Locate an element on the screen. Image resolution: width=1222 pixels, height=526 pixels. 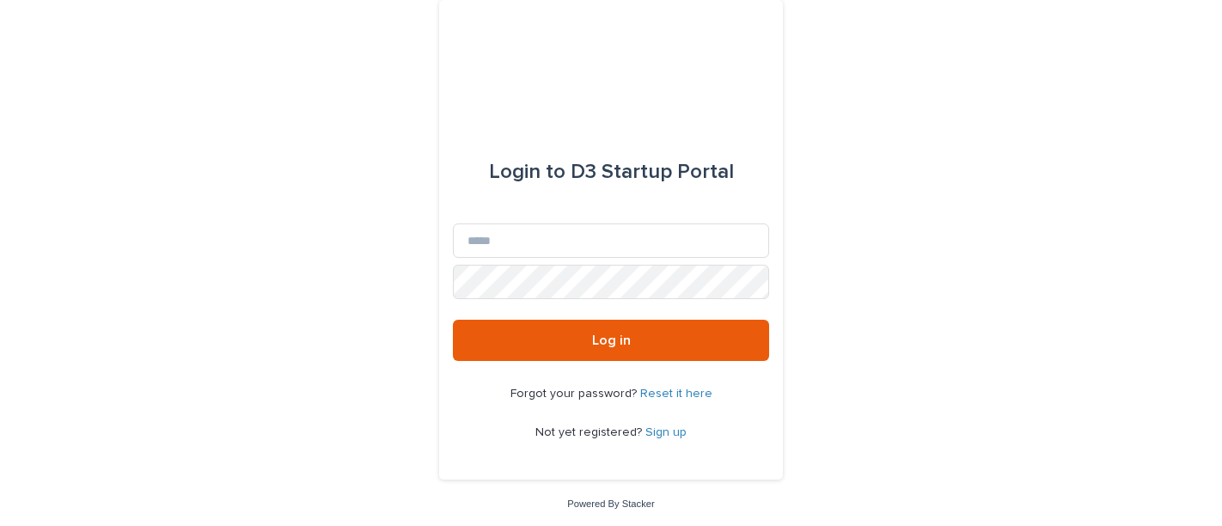
span: Login to is located at coordinates (527, 172).